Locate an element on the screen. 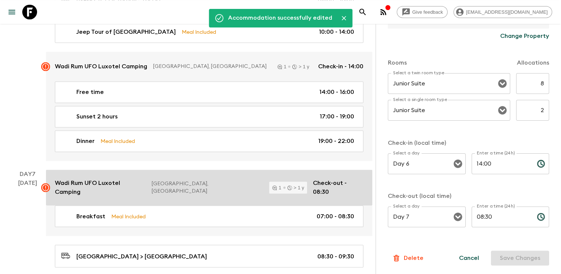 The width and height of the screenshot is (561, 274). p: Check-out - 08:30 is located at coordinates (338, 187).